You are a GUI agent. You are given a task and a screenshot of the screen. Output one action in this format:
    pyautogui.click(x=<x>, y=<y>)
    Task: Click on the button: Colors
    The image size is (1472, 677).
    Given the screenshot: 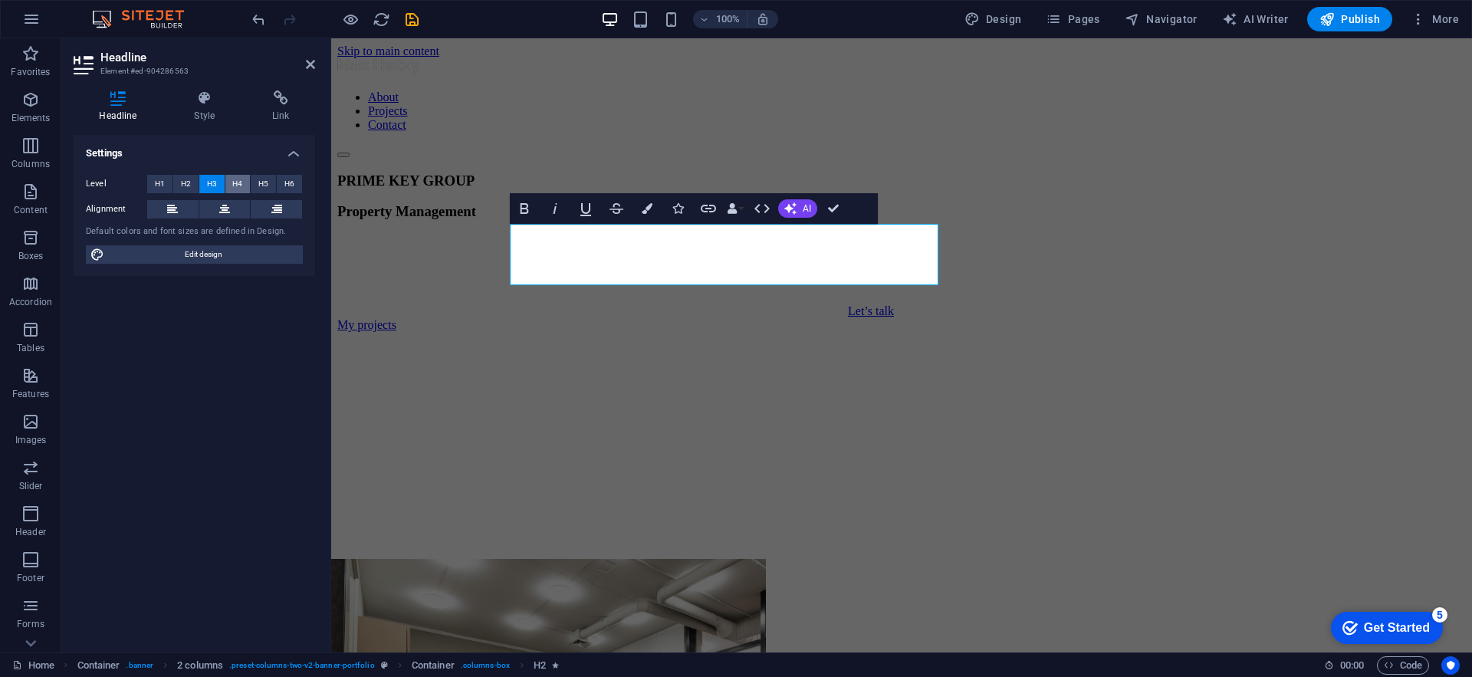 What is the action you would take?
    pyautogui.click(x=647, y=208)
    